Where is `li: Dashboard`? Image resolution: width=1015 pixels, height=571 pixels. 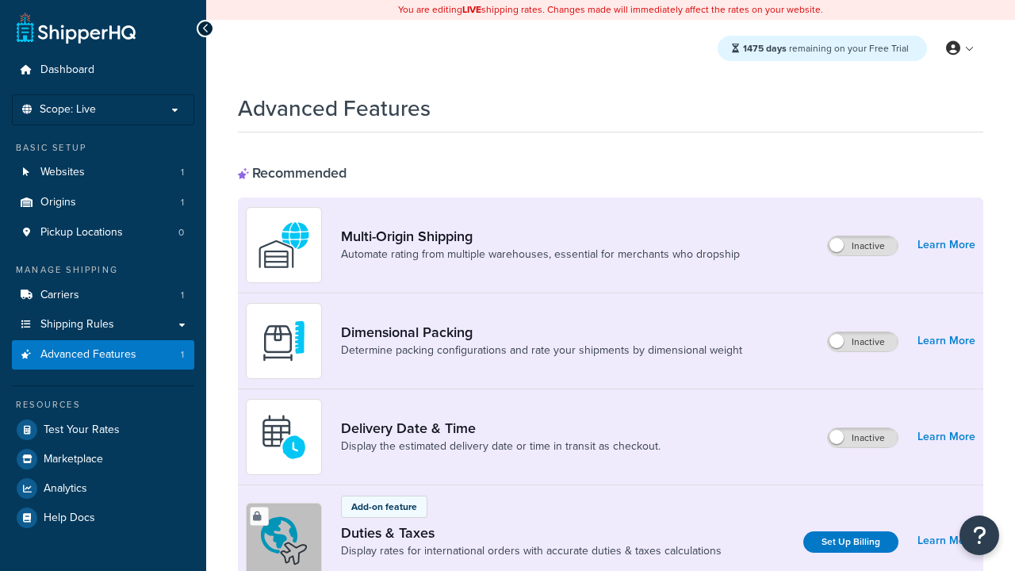
li: Dashboard is located at coordinates (103, 70).